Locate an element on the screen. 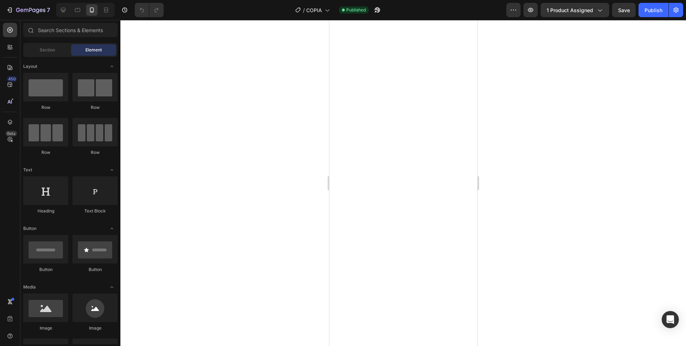  span: Layout is located at coordinates (30, 66).